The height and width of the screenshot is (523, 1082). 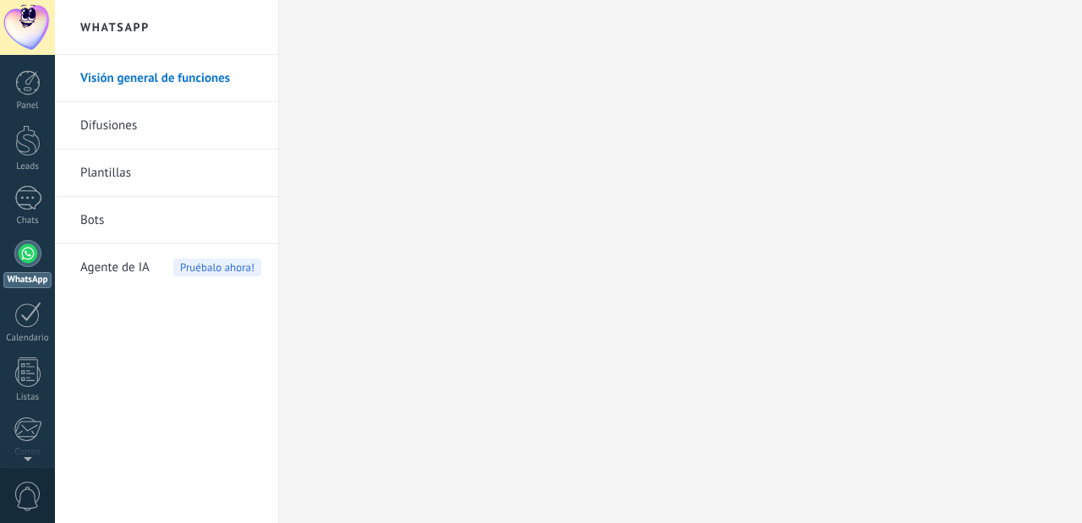 I want to click on span: Agente de IA, so click(x=115, y=268).